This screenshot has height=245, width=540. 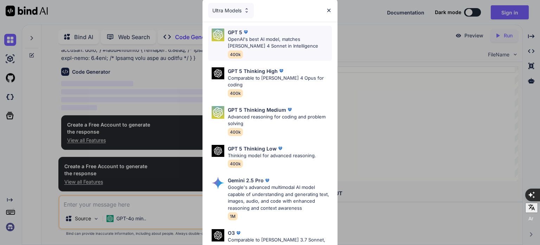 I want to click on p: Google's advanced multimodal AI model capable of understanding and generating text, images, audio..., so click(x=280, y=197).